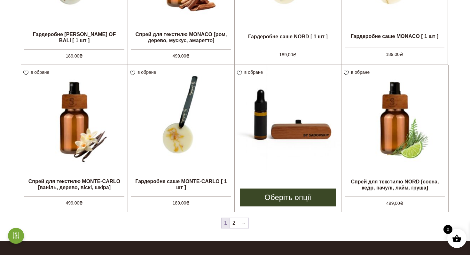  Describe the element at coordinates (394, 36) in the screenshot. I see `h2: Гардеробне саше MONACO [ 1 шт ]` at that location.